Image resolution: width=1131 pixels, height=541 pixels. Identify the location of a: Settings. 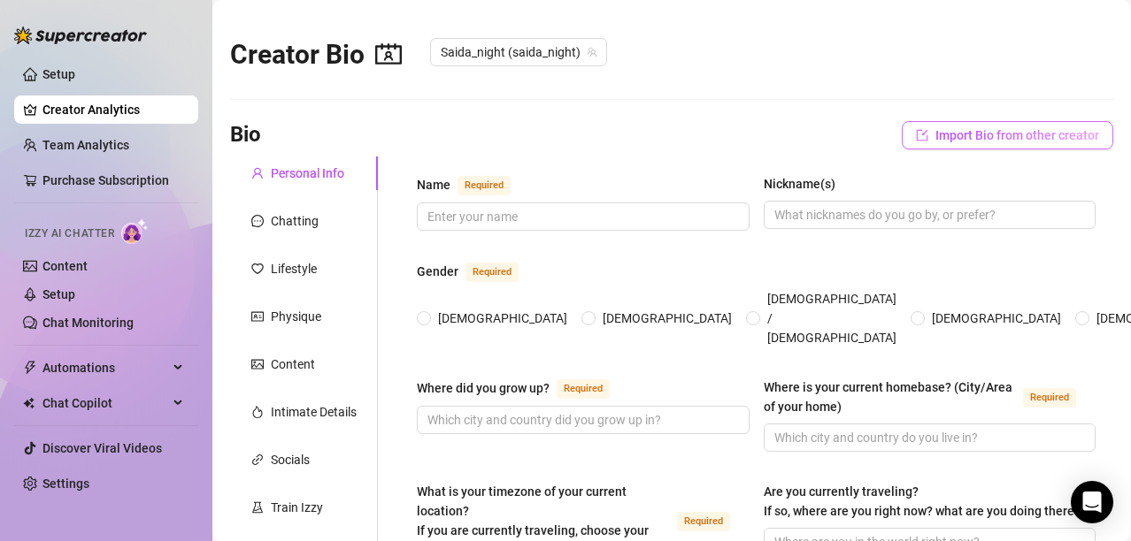
(65, 484).